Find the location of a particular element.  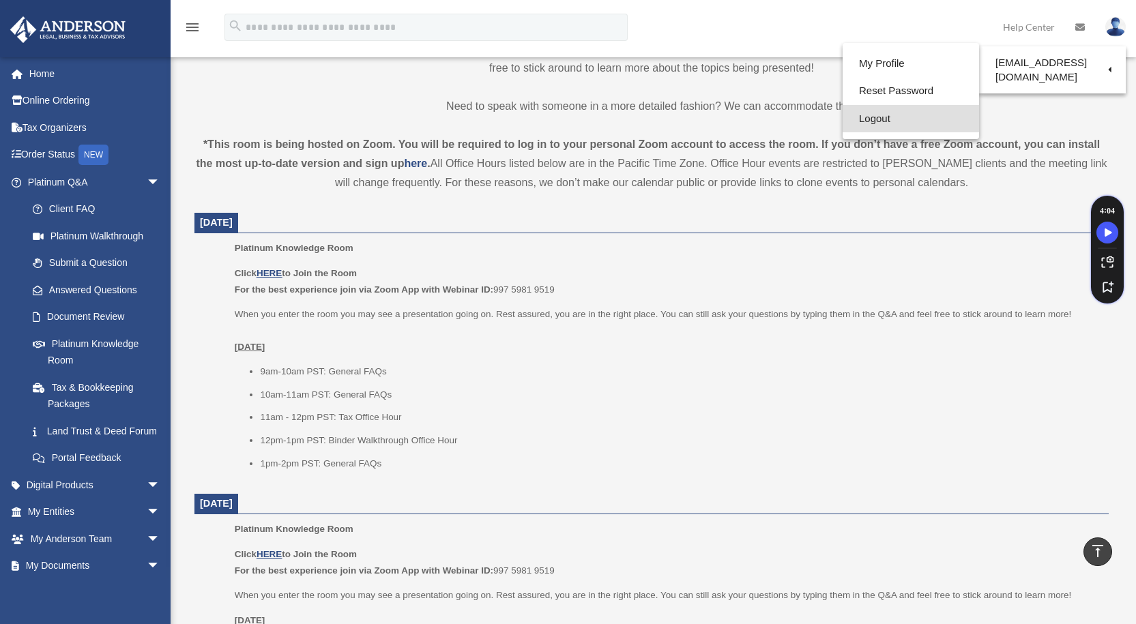

a: here is located at coordinates (415, 163).